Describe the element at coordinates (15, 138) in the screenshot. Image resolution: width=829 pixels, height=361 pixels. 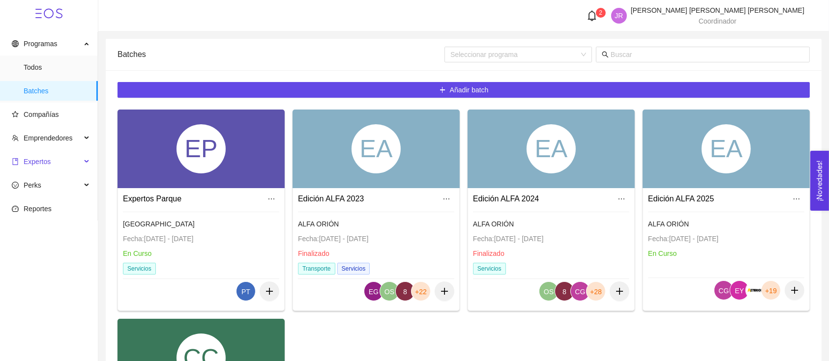
I see `span: team` at that location.